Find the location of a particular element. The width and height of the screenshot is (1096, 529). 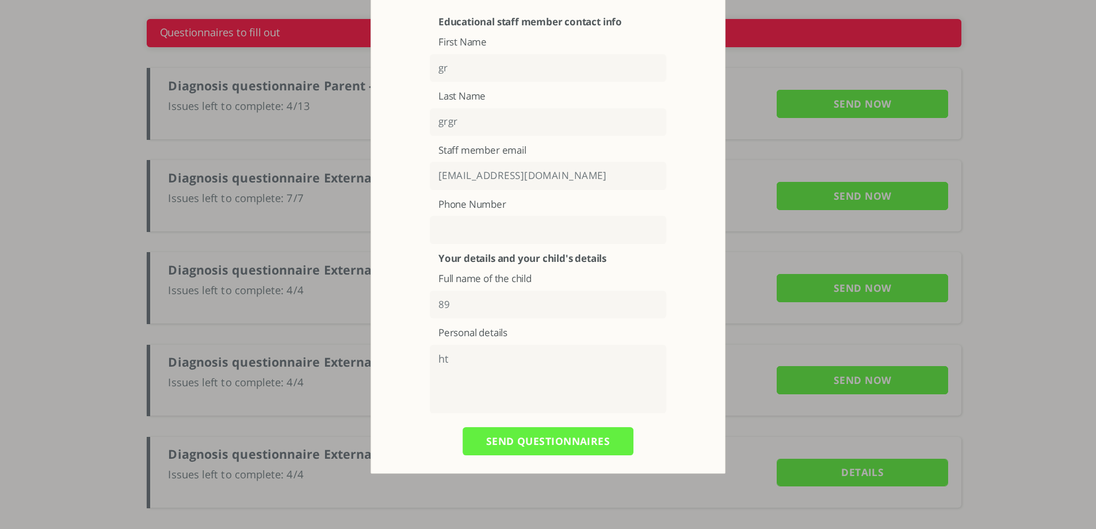

label: Full name of the child is located at coordinates (548, 279).